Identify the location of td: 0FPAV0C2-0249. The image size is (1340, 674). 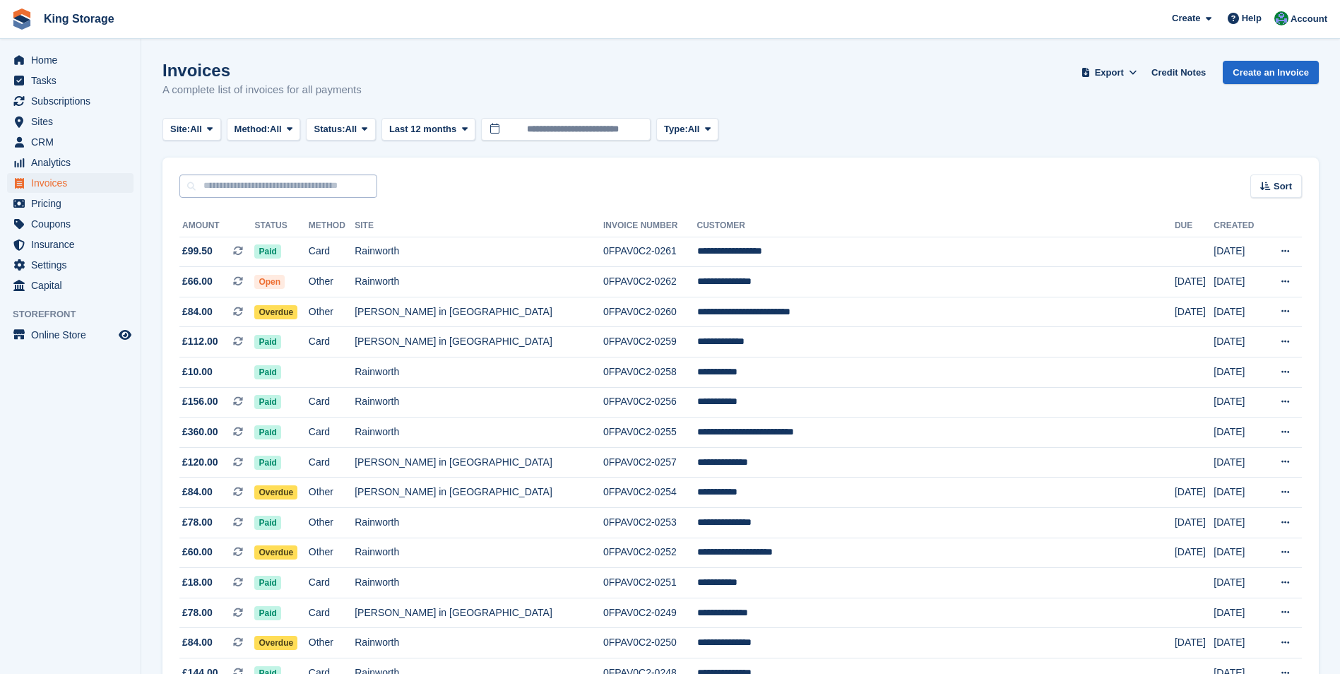
(650, 613).